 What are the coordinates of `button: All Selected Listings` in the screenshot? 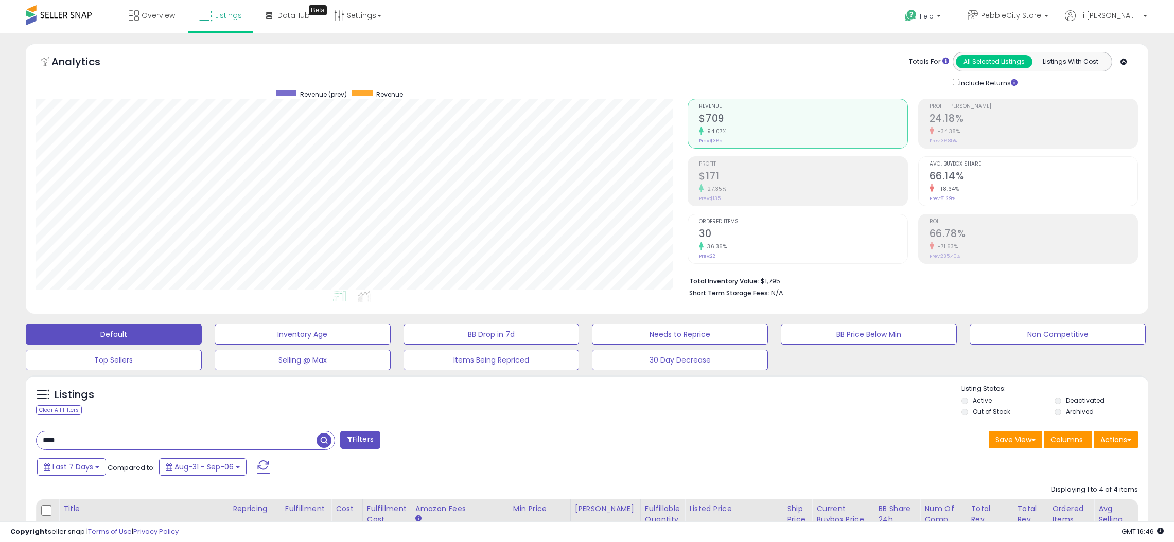 It's located at (994, 62).